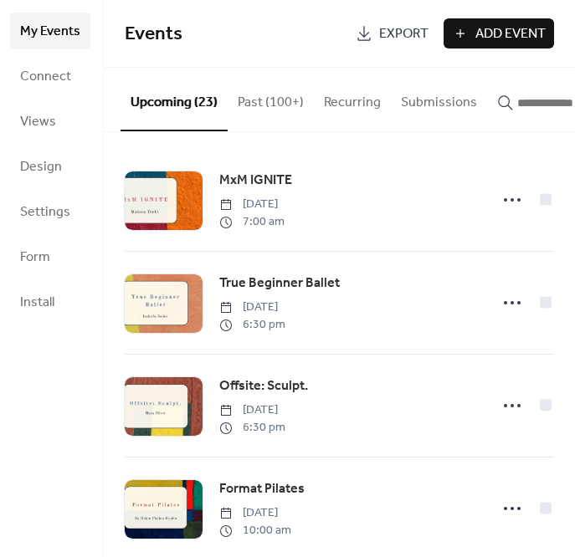 The height and width of the screenshot is (557, 575). Describe the element at coordinates (50, 121) in the screenshot. I see `a: Views` at that location.